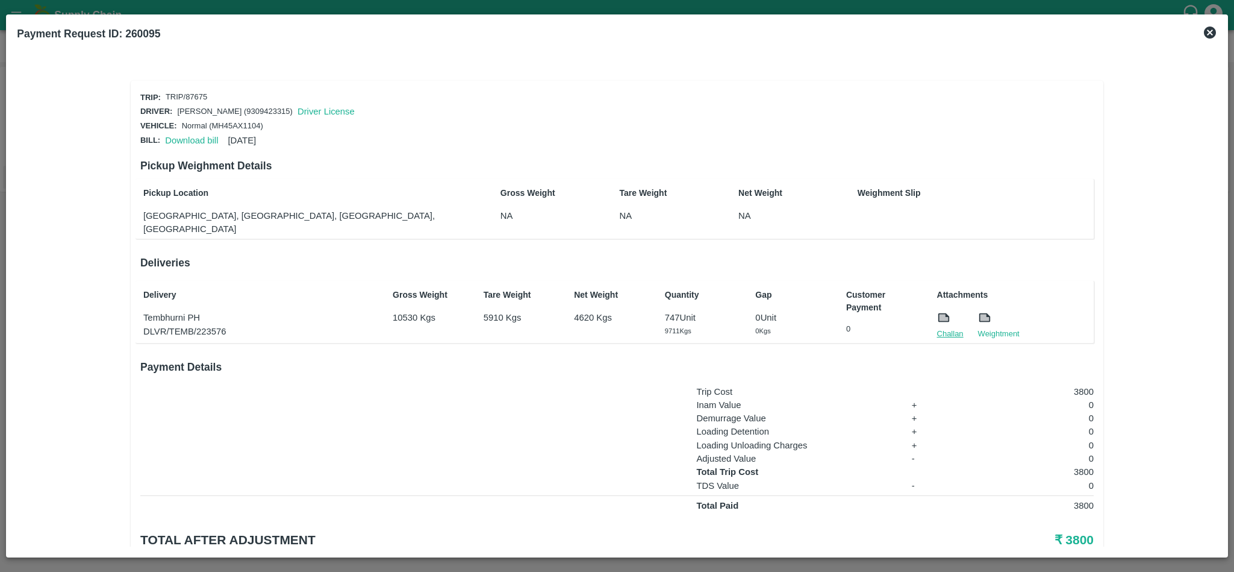 The height and width of the screenshot is (572, 1234). Describe the element at coordinates (935, 540) in the screenshot. I see `h5: ₹ 3800` at that location.